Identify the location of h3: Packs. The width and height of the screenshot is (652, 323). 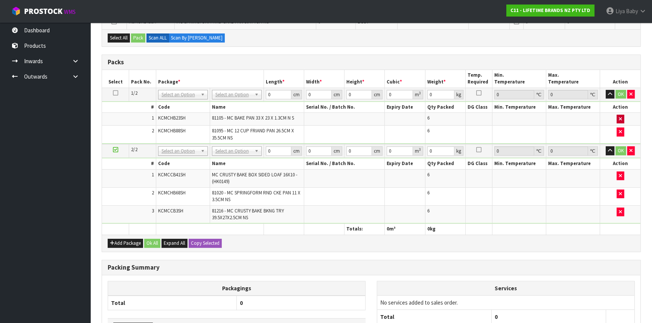
(371, 62).